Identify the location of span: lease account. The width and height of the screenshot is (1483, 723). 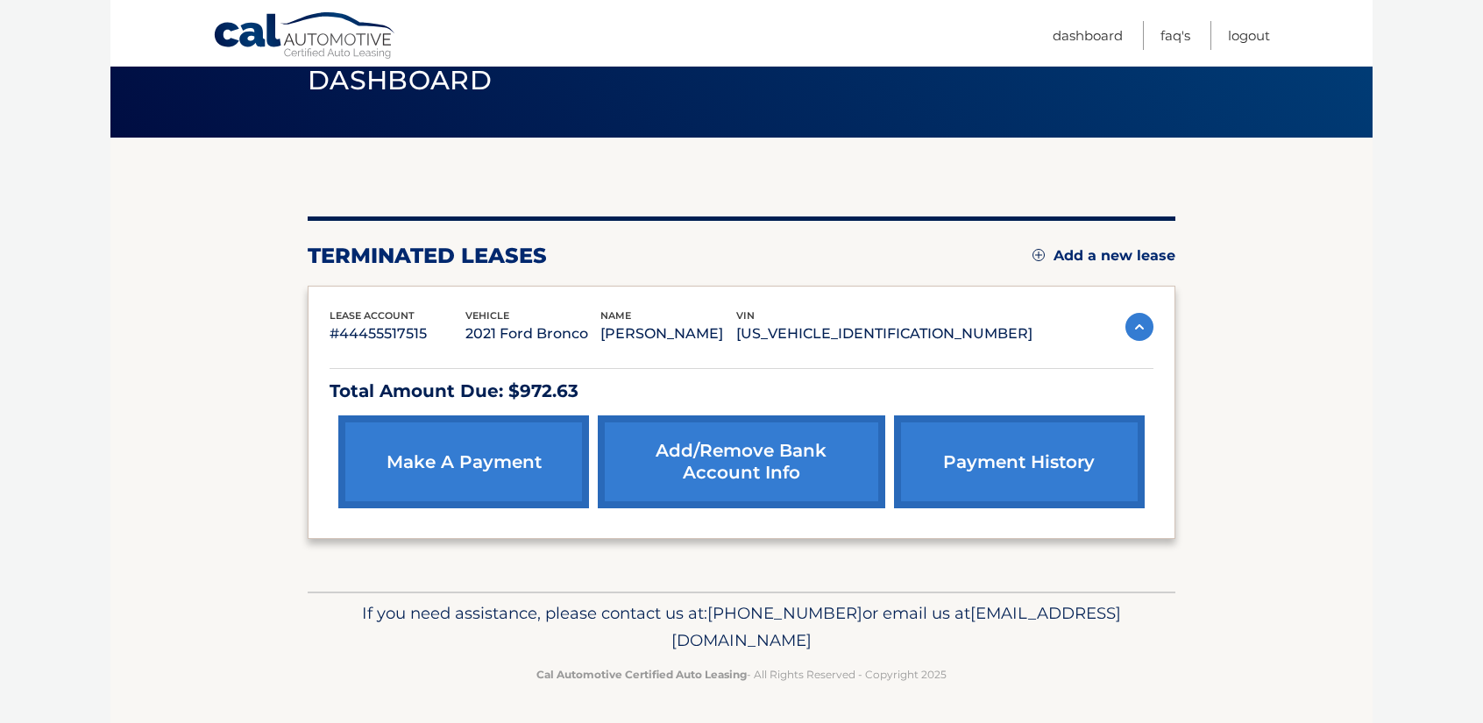
(372, 315).